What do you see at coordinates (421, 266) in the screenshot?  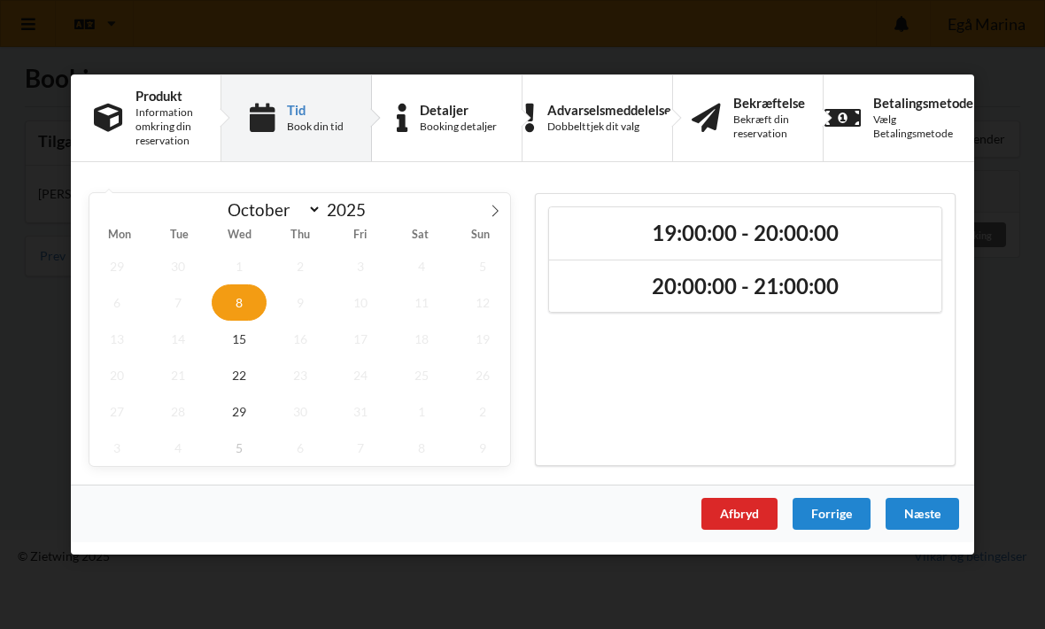 I see `span: October 4, 2025` at bounding box center [421, 266].